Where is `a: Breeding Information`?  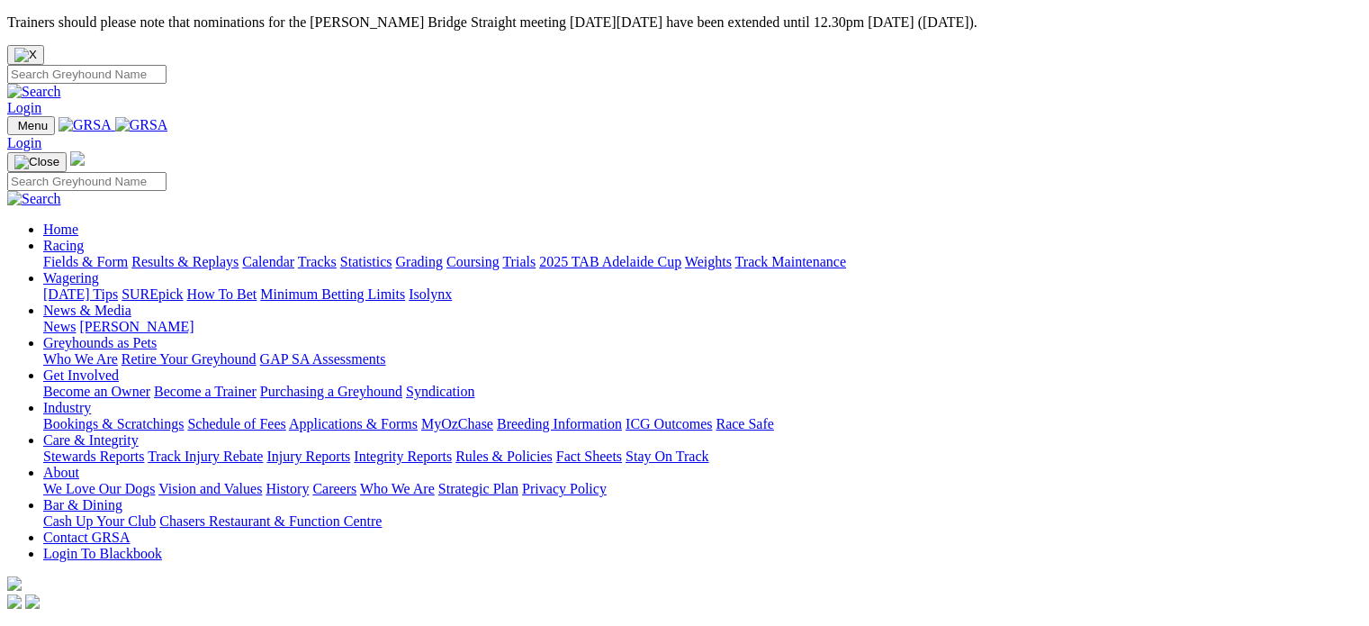 a: Breeding Information is located at coordinates (559, 423).